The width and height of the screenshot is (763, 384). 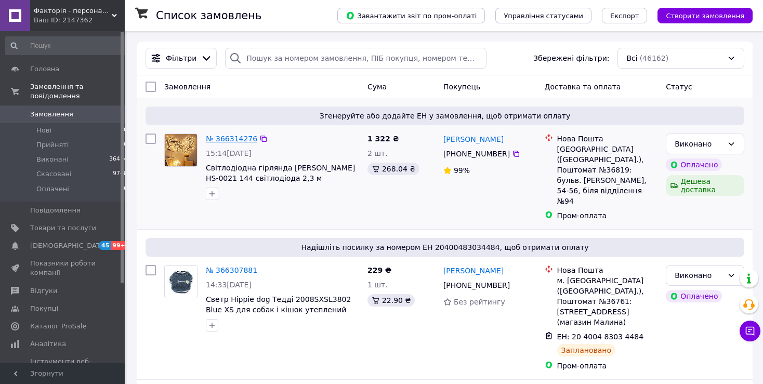 I want to click on span: Згенеруйте або додайте ЕН у замовлення, щоб отримати оплату, so click(x=445, y=116).